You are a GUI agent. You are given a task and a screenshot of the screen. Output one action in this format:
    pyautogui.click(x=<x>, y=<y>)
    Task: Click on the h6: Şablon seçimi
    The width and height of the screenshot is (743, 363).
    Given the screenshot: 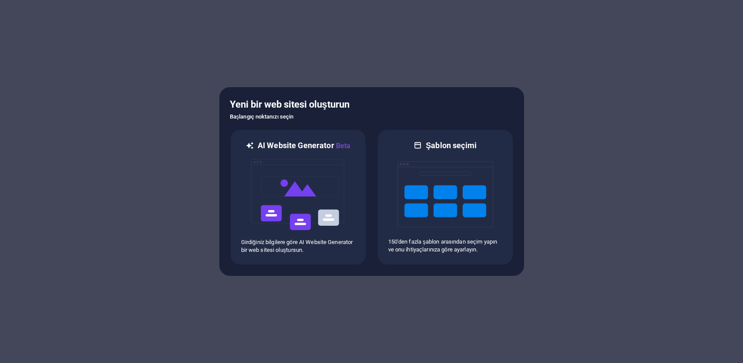 What is the action you would take?
    pyautogui.click(x=451, y=145)
    